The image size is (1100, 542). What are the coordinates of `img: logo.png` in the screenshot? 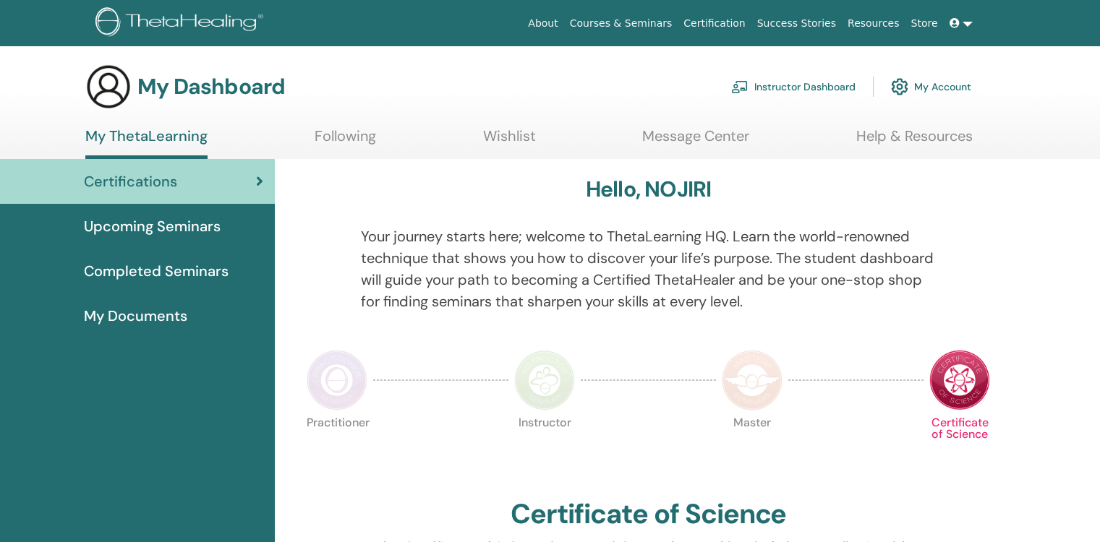 It's located at (182, 23).